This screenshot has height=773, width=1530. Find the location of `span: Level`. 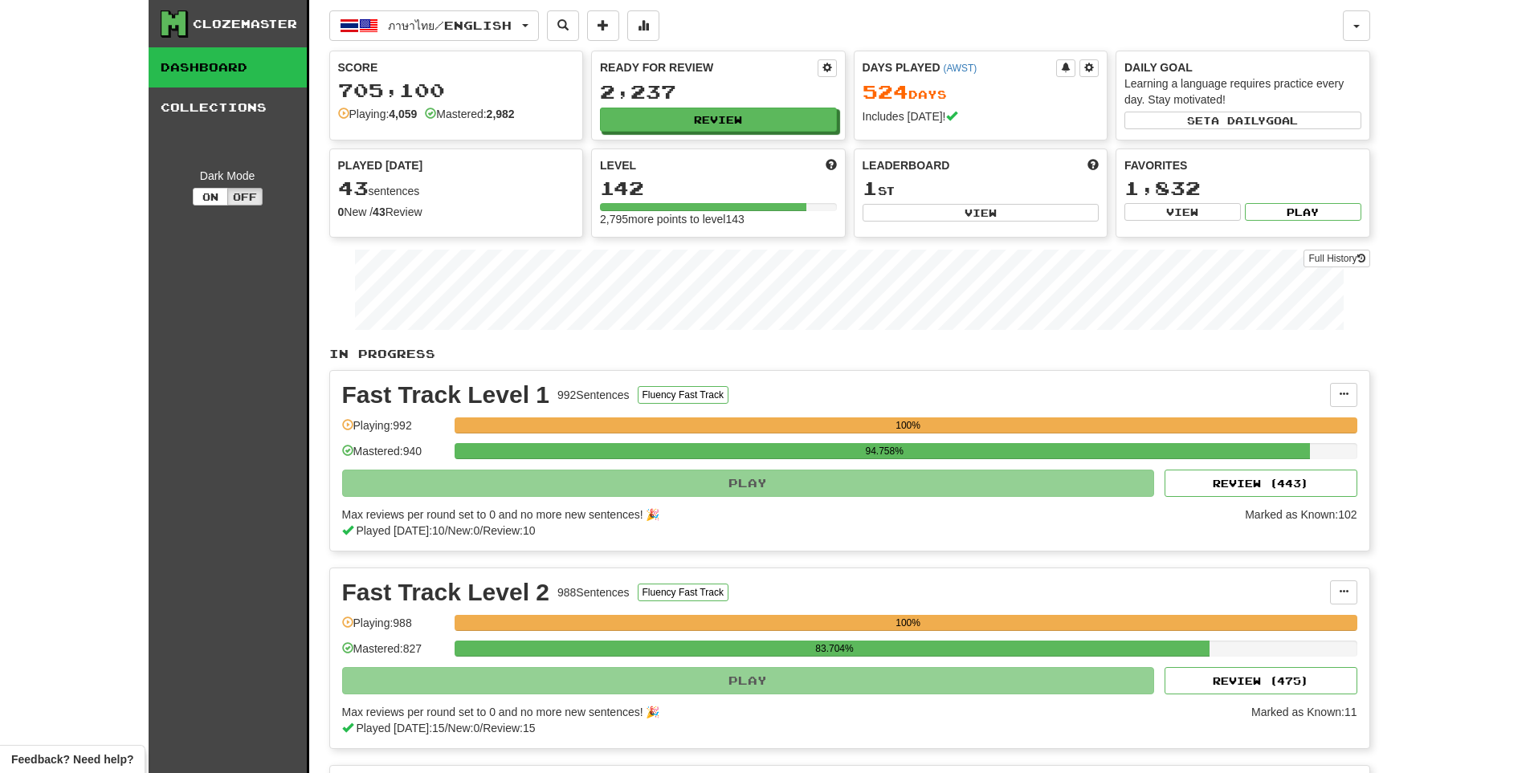

span: Level is located at coordinates (617, 165).